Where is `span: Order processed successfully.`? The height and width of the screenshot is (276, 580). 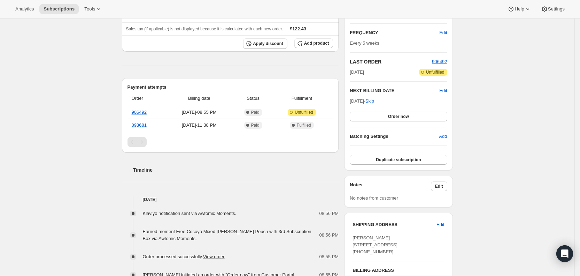
span: Order processed successfully. is located at coordinates (184, 256).